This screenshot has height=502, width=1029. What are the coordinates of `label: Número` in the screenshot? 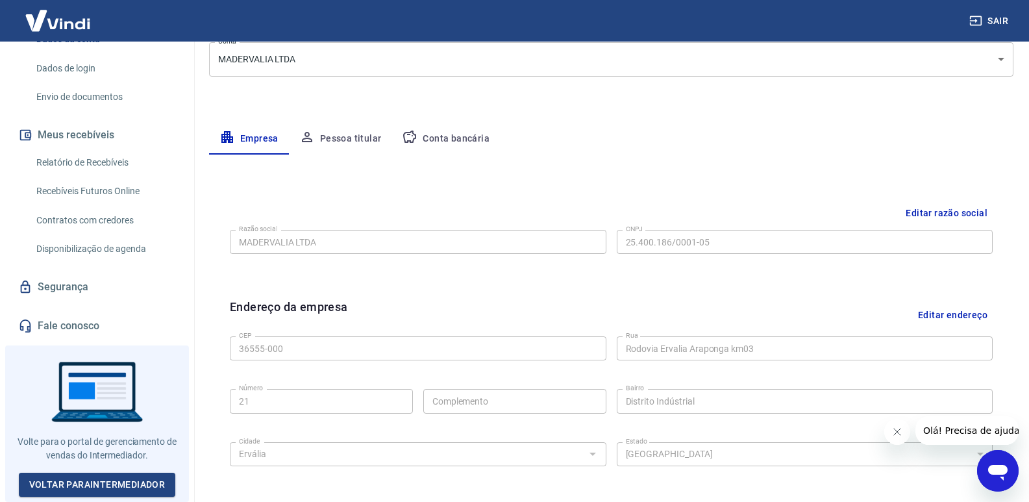 It's located at (250, 387).